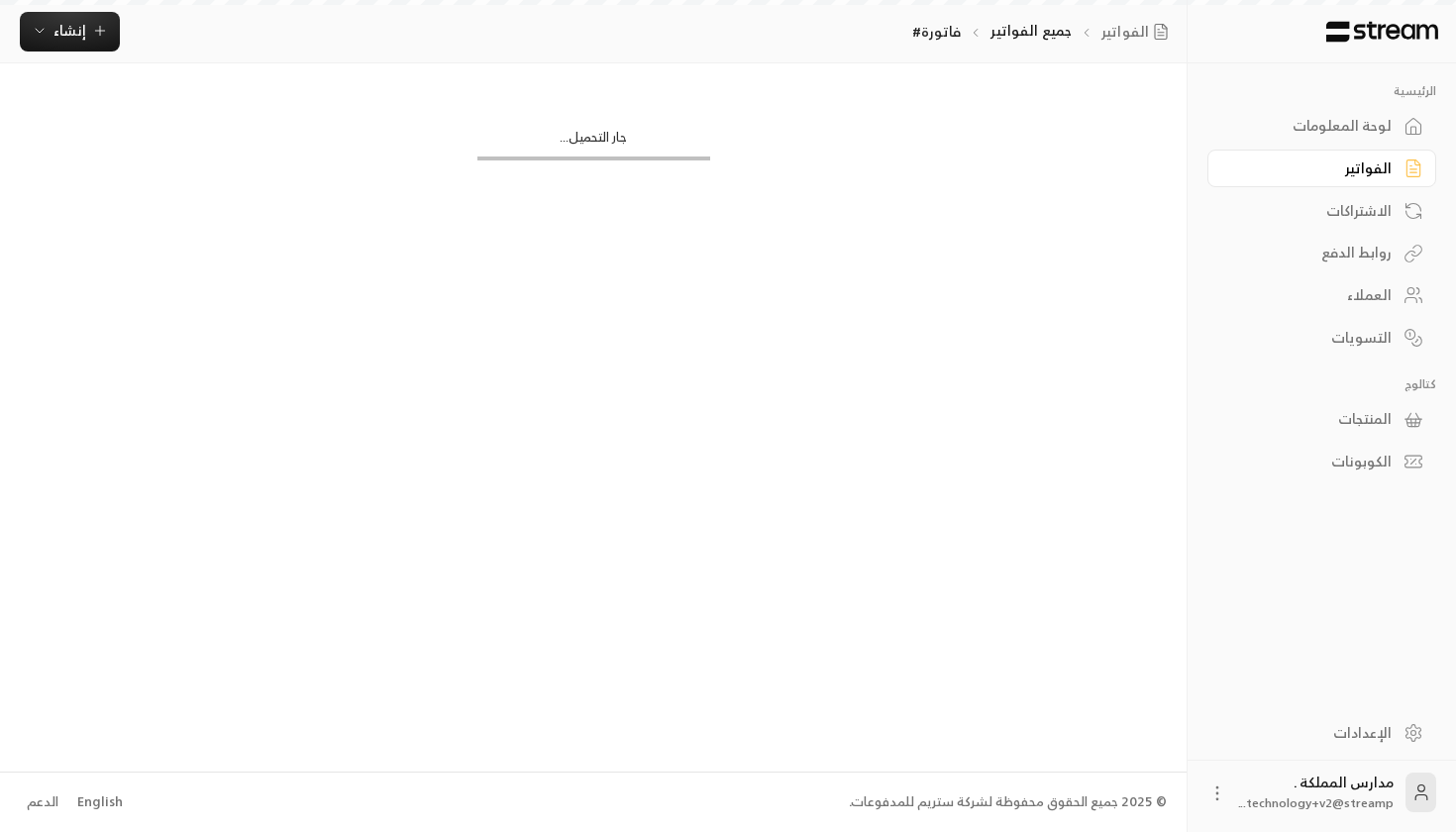  Describe the element at coordinates (1322, 733) in the screenshot. I see `a: الإعدادات` at that location.